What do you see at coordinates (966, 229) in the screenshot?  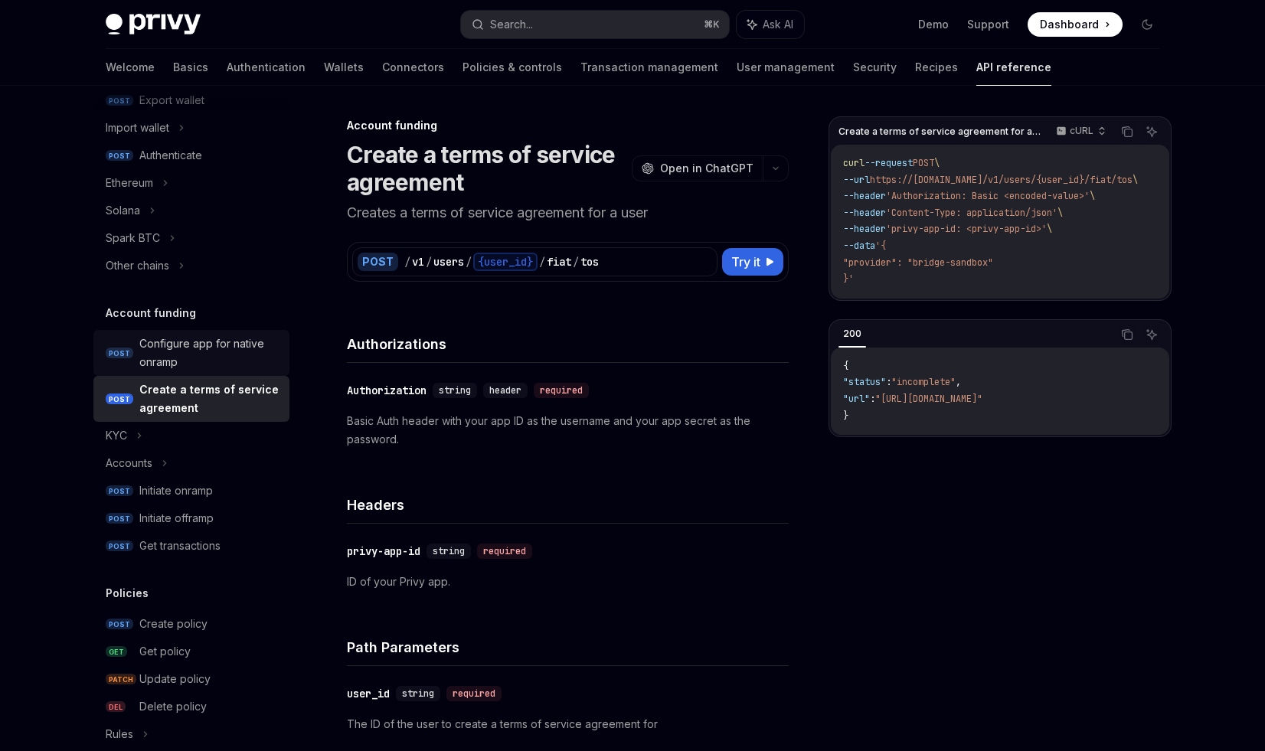 I see `span: 'privy-app-id: <privy-app-id>'` at bounding box center [966, 229].